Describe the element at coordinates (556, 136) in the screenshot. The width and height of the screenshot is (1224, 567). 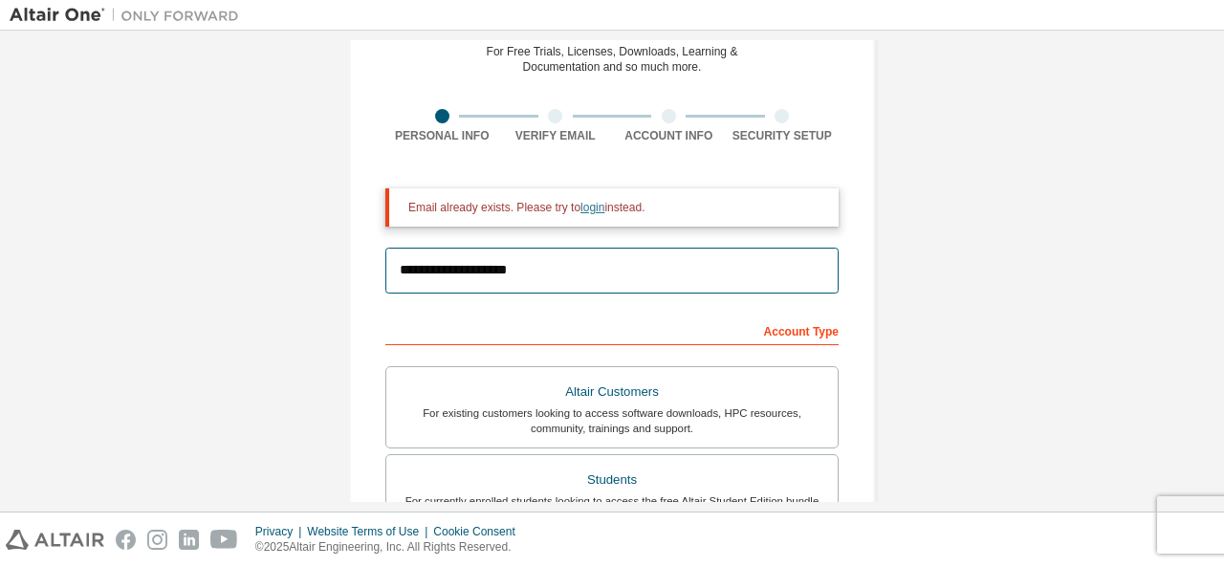
I see `div: Verify Email` at that location.